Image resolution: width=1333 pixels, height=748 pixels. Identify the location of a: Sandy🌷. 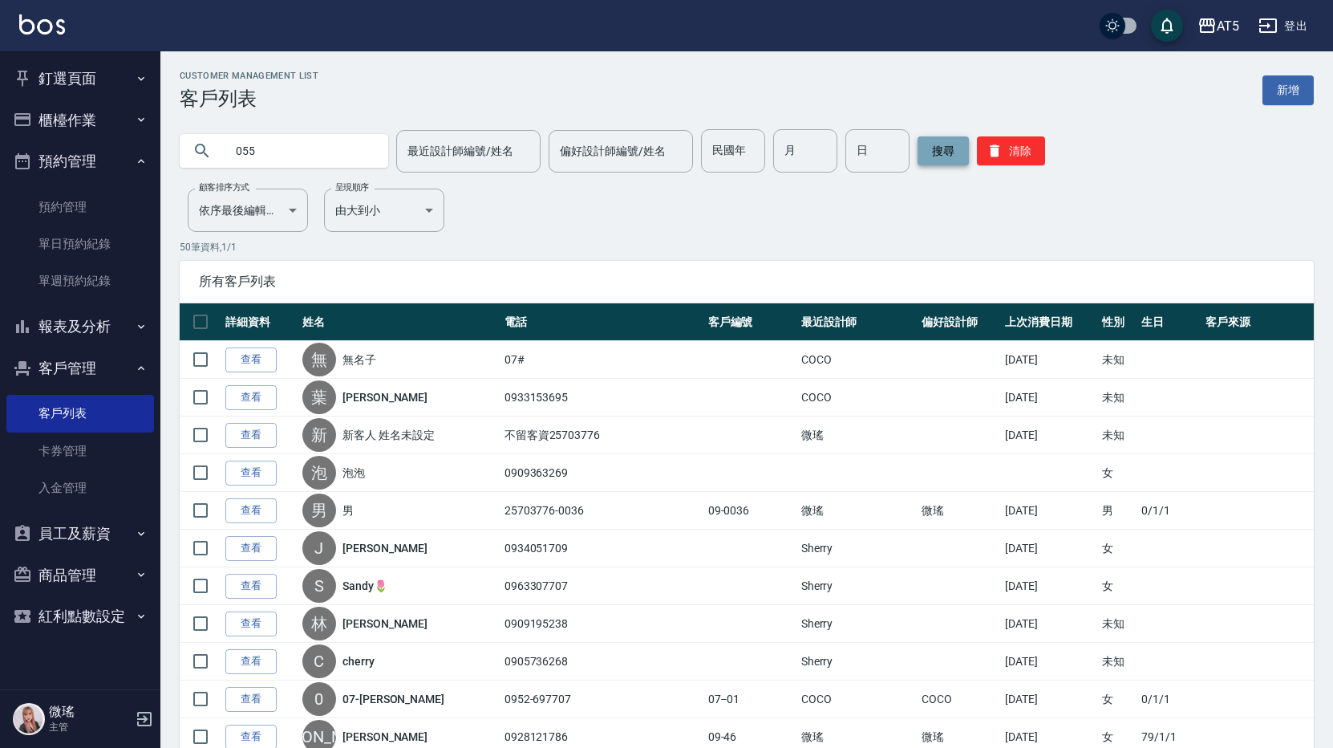
(365, 586).